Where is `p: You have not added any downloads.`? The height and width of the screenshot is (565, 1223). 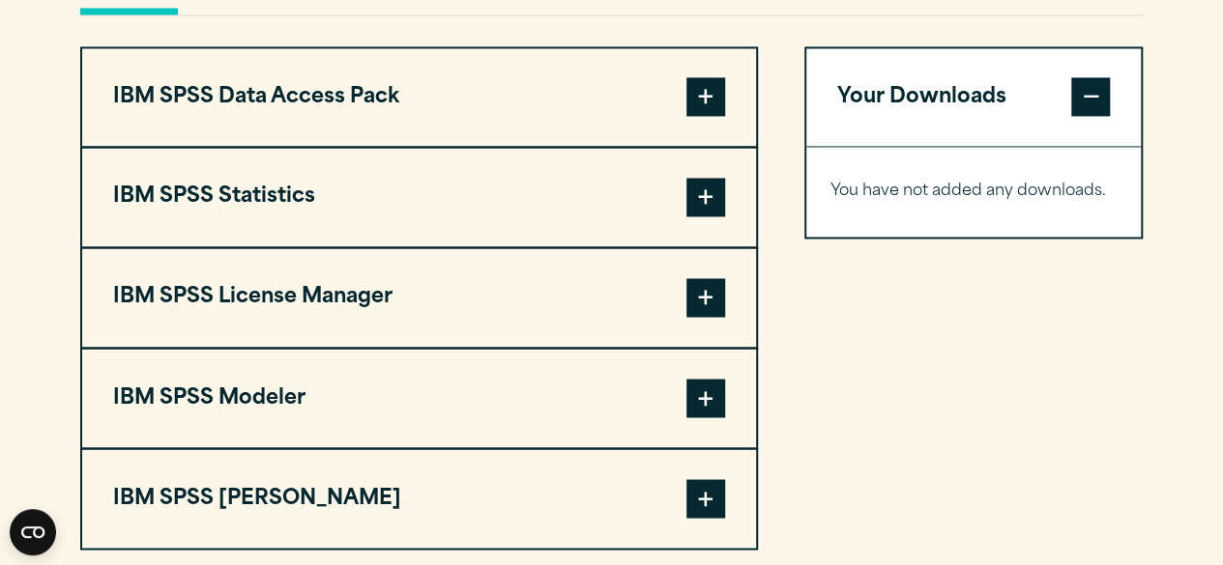
p: You have not added any downloads. is located at coordinates (973, 191).